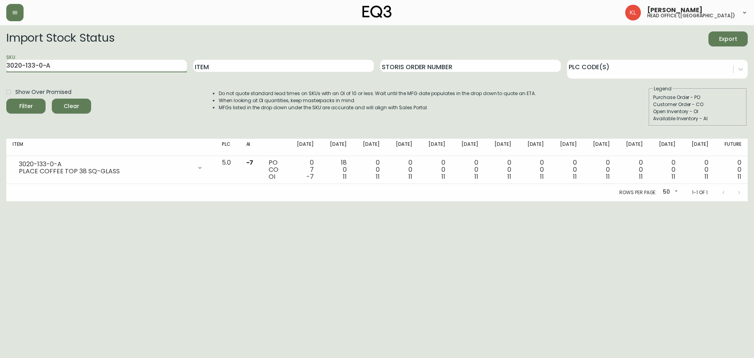 The image size is (754, 358). What do you see at coordinates (377, 93) in the screenshot?
I see `li: Do not quote standard lead times on SKUs with an OI of 10 or less. Wait until the MFG date popula...` at bounding box center [377, 93].